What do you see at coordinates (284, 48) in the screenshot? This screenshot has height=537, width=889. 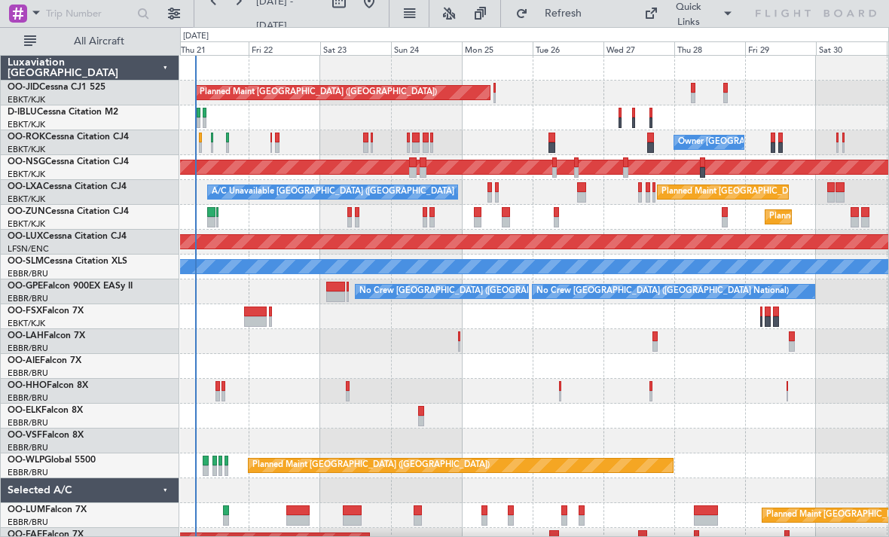 I see `div: Fri 22` at bounding box center [284, 48].